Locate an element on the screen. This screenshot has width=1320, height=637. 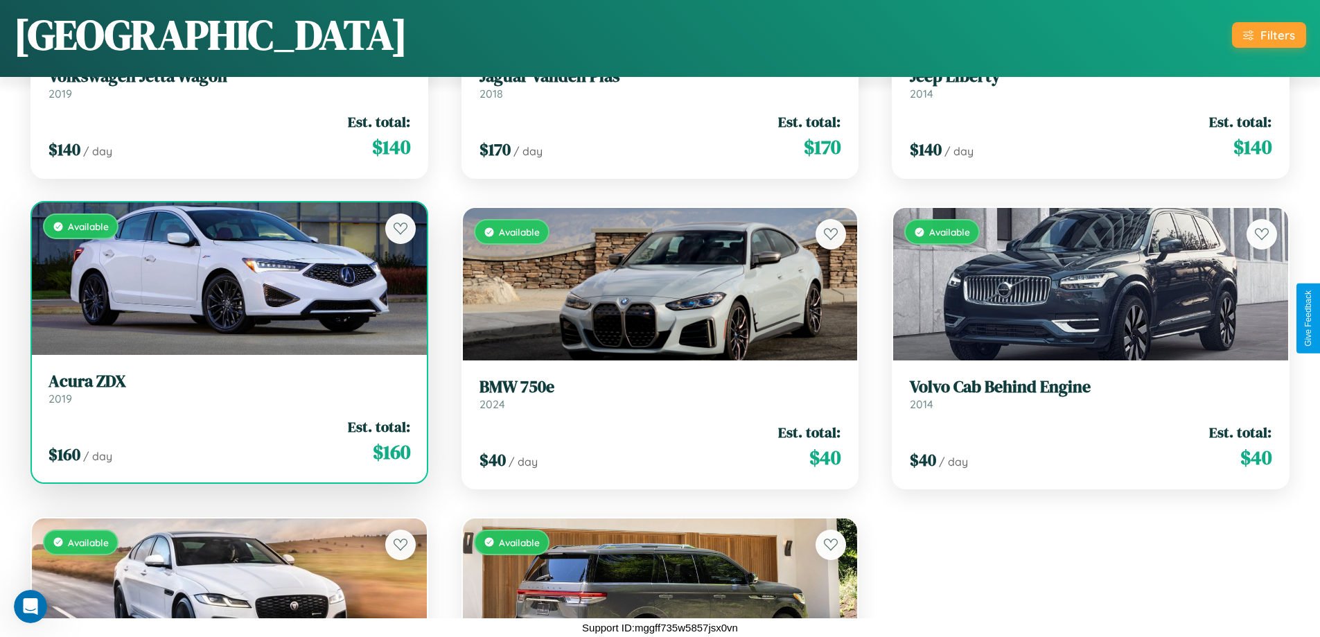
h3: Volvo Cab Behind Engine is located at coordinates (1090, 387).